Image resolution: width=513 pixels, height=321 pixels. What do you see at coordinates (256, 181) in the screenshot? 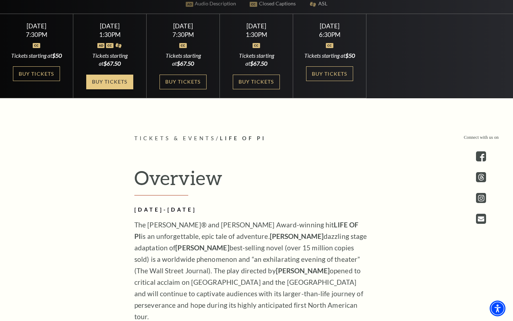
I see `h2: Overview` at bounding box center [256, 181].